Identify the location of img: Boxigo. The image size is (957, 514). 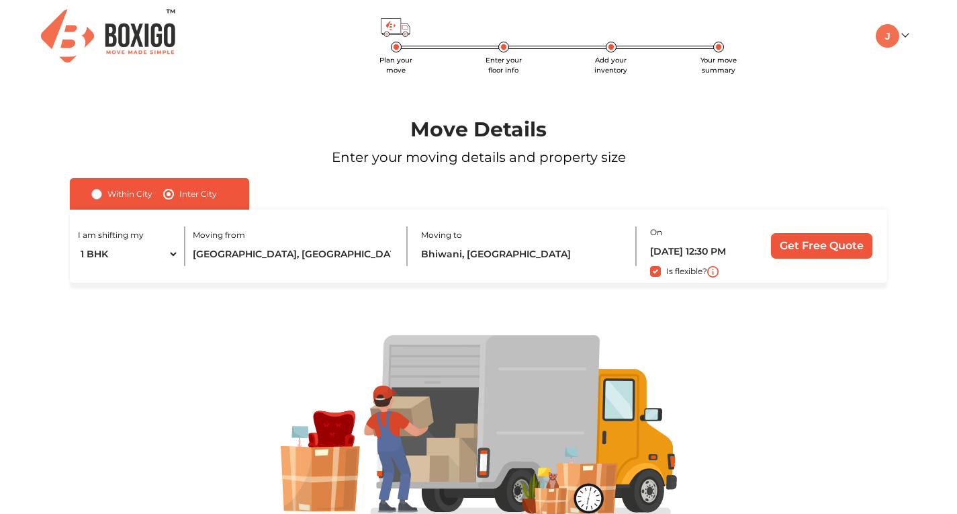
(108, 36).